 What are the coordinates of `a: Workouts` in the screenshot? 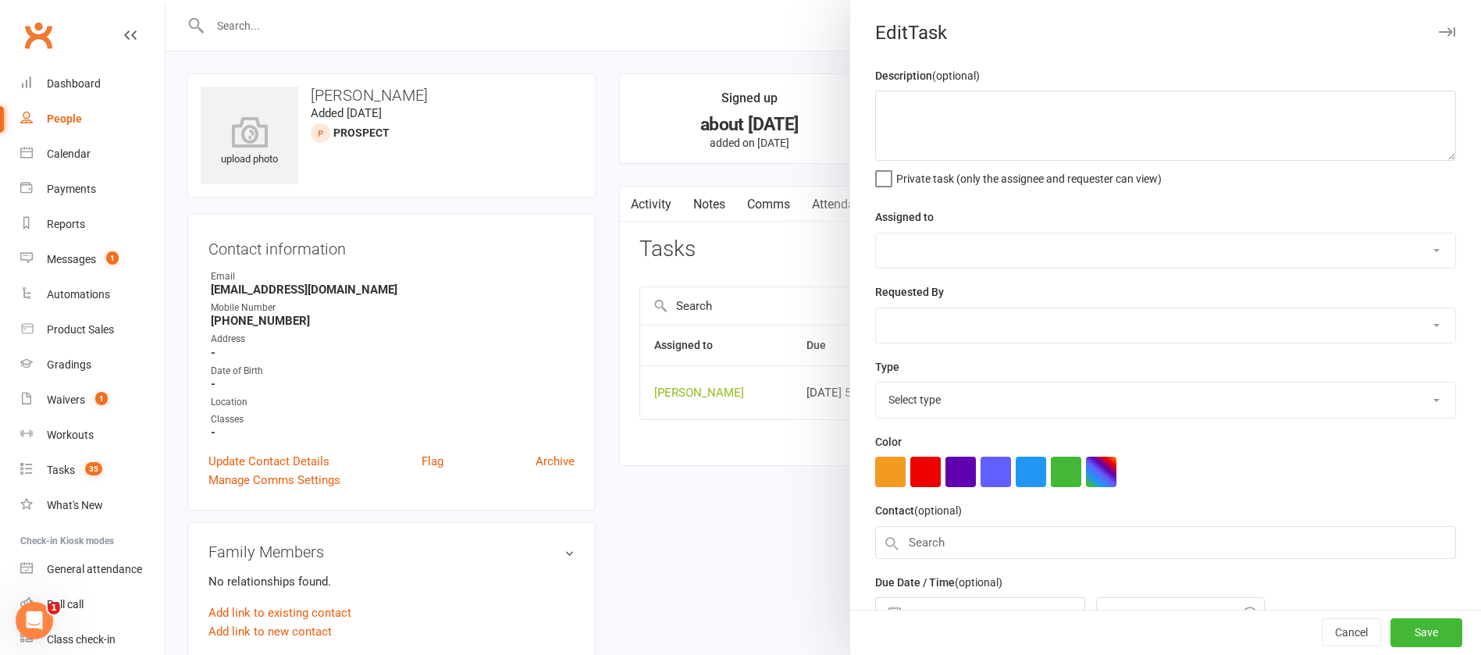 It's located at (92, 435).